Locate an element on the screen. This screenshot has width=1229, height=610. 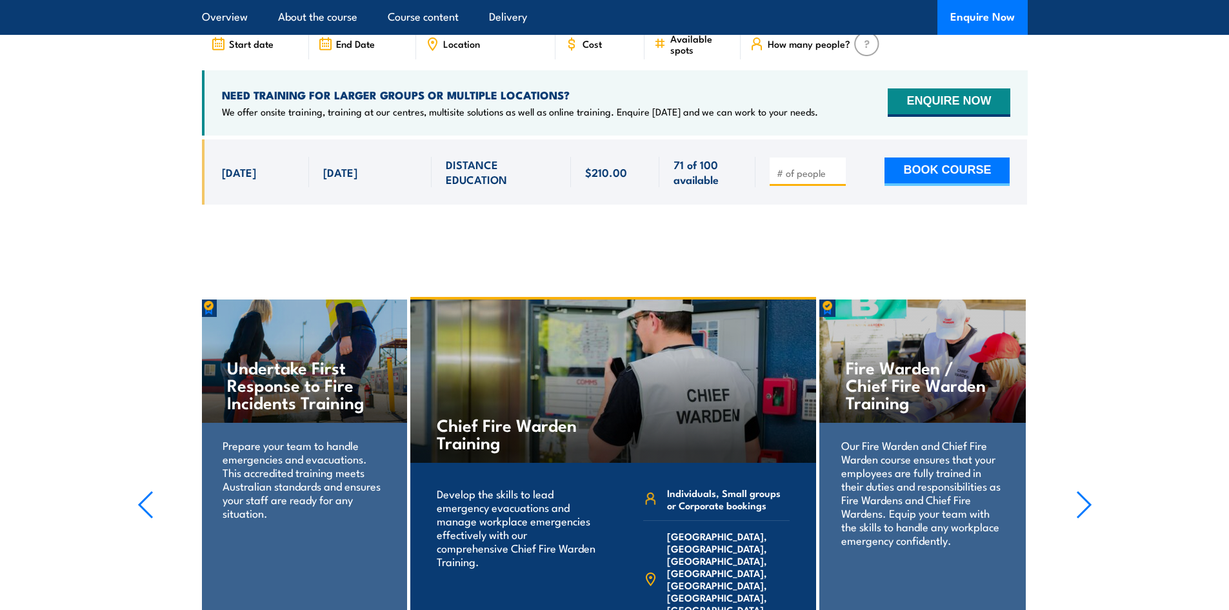
span: $210.00 is located at coordinates (606, 172).